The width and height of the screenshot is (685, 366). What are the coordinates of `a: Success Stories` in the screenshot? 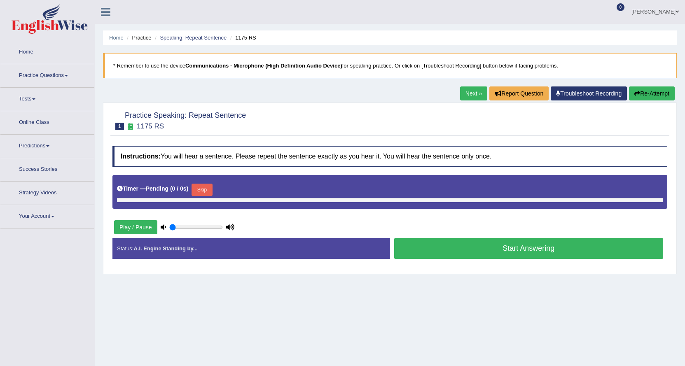 It's located at (47, 168).